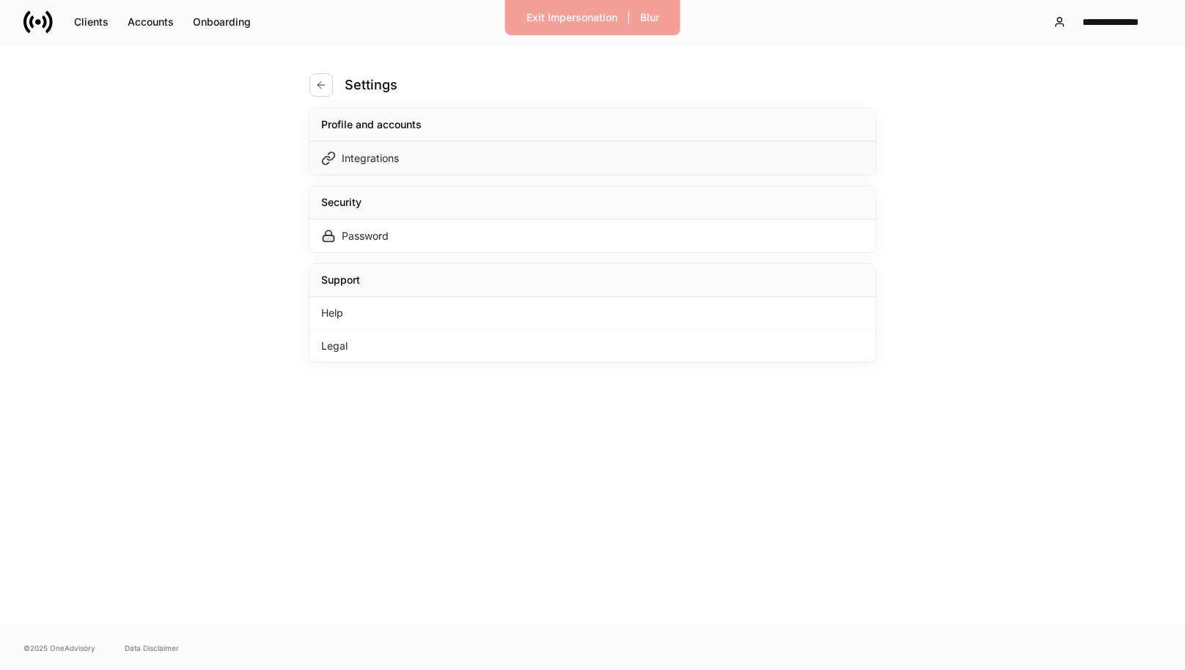  What do you see at coordinates (371, 125) in the screenshot?
I see `div: Profile and accounts` at bounding box center [371, 125].